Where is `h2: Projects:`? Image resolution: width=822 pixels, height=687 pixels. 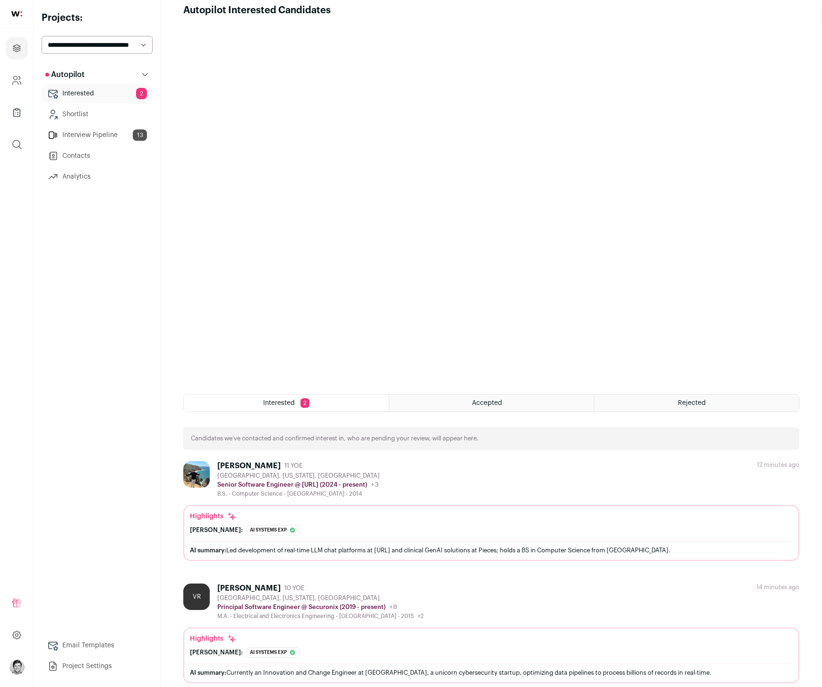 h2: Projects: is located at coordinates (97, 18).